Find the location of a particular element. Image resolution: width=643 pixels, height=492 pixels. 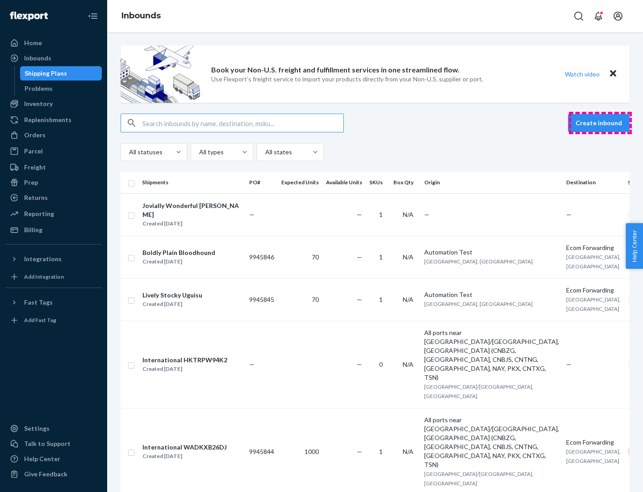

a: Freight is located at coordinates (54, 167).